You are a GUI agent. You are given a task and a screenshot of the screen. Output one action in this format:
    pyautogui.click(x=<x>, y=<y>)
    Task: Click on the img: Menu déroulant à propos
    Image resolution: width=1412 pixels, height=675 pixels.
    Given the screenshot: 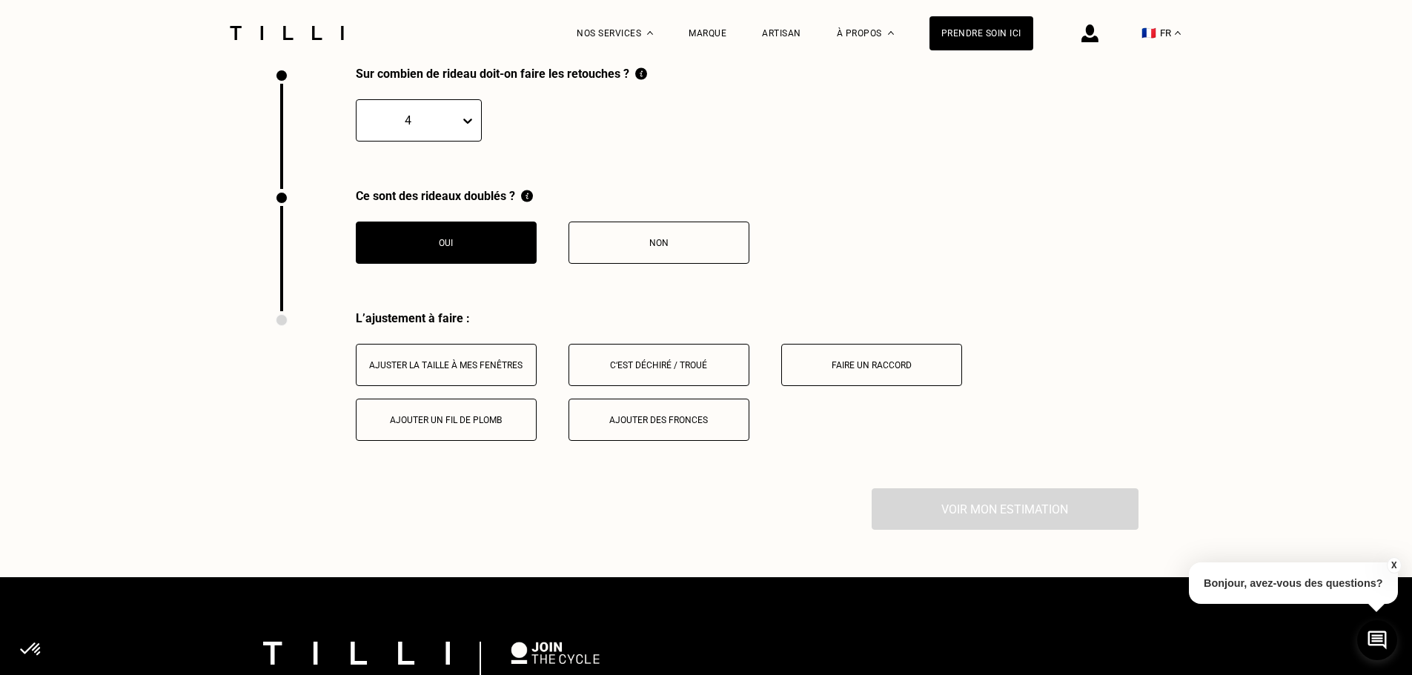 What is the action you would take?
    pyautogui.click(x=891, y=33)
    